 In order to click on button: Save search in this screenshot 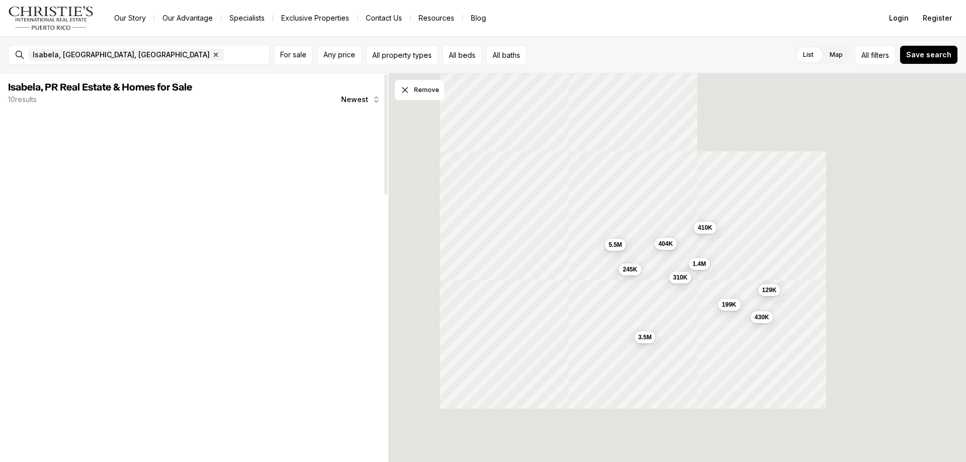, I will do `click(929, 55)`.